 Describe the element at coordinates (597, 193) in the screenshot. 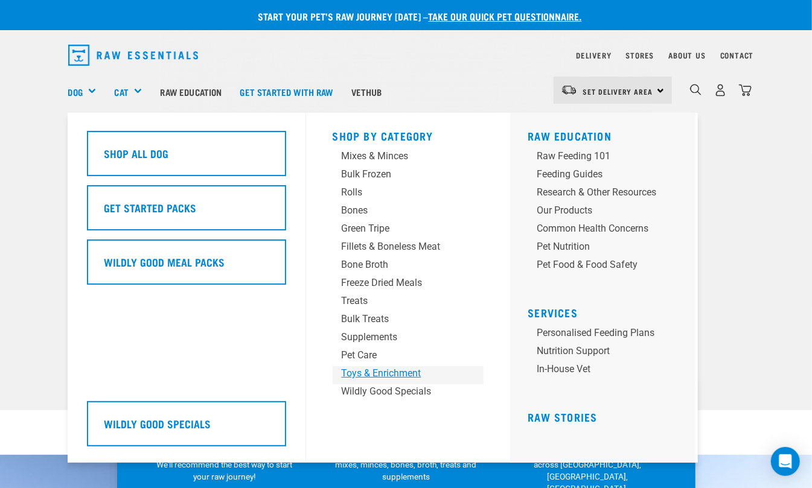

I see `div: Research & Other Resources` at that location.